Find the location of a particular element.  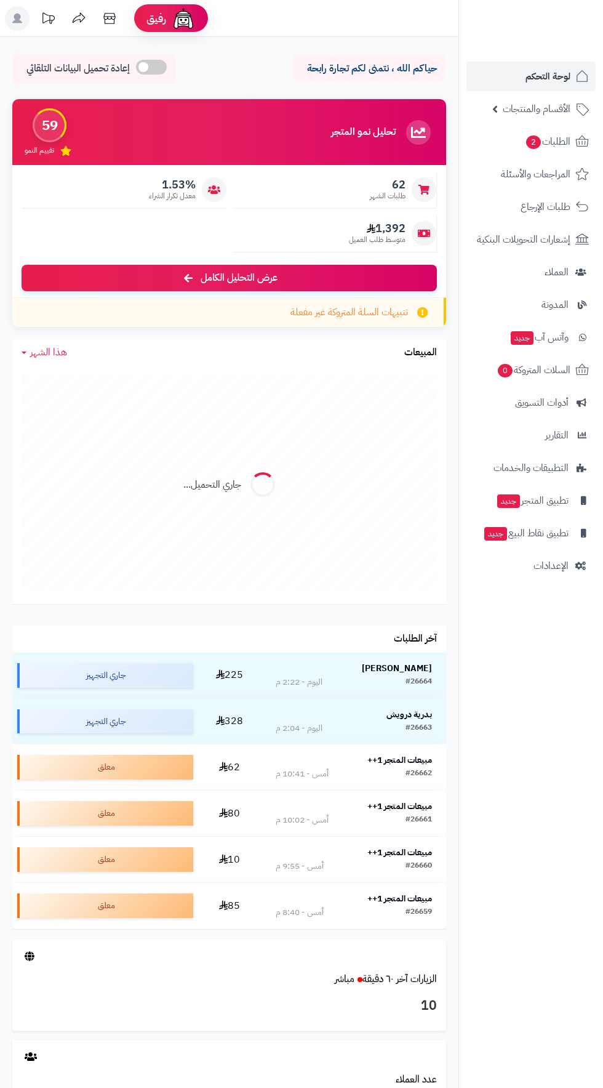

div: #26662 is located at coordinates (419, 774).